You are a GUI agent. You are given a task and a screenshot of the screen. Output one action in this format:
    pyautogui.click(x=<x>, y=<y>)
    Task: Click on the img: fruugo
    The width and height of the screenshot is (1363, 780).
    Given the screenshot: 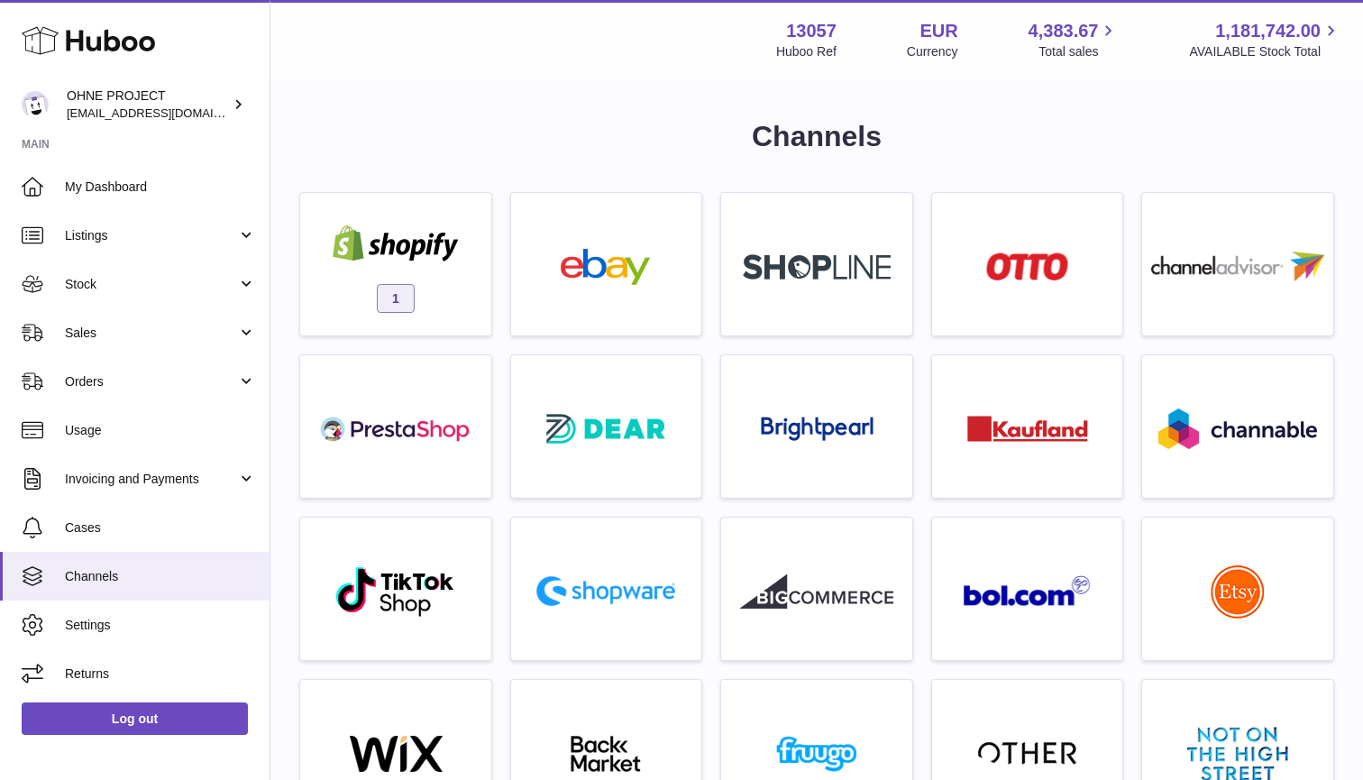 What is the action you would take?
    pyautogui.click(x=817, y=753)
    